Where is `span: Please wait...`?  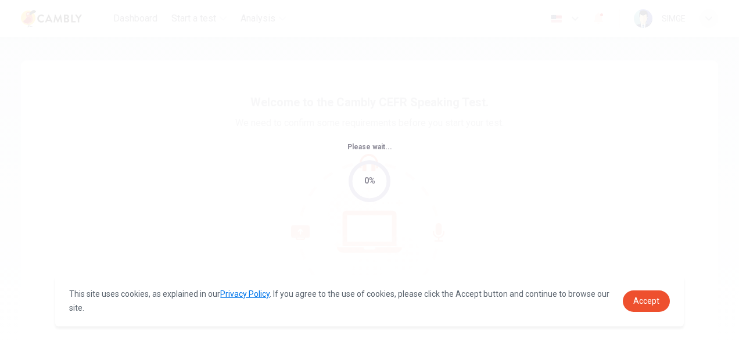 span: Please wait... is located at coordinates (369, 147).